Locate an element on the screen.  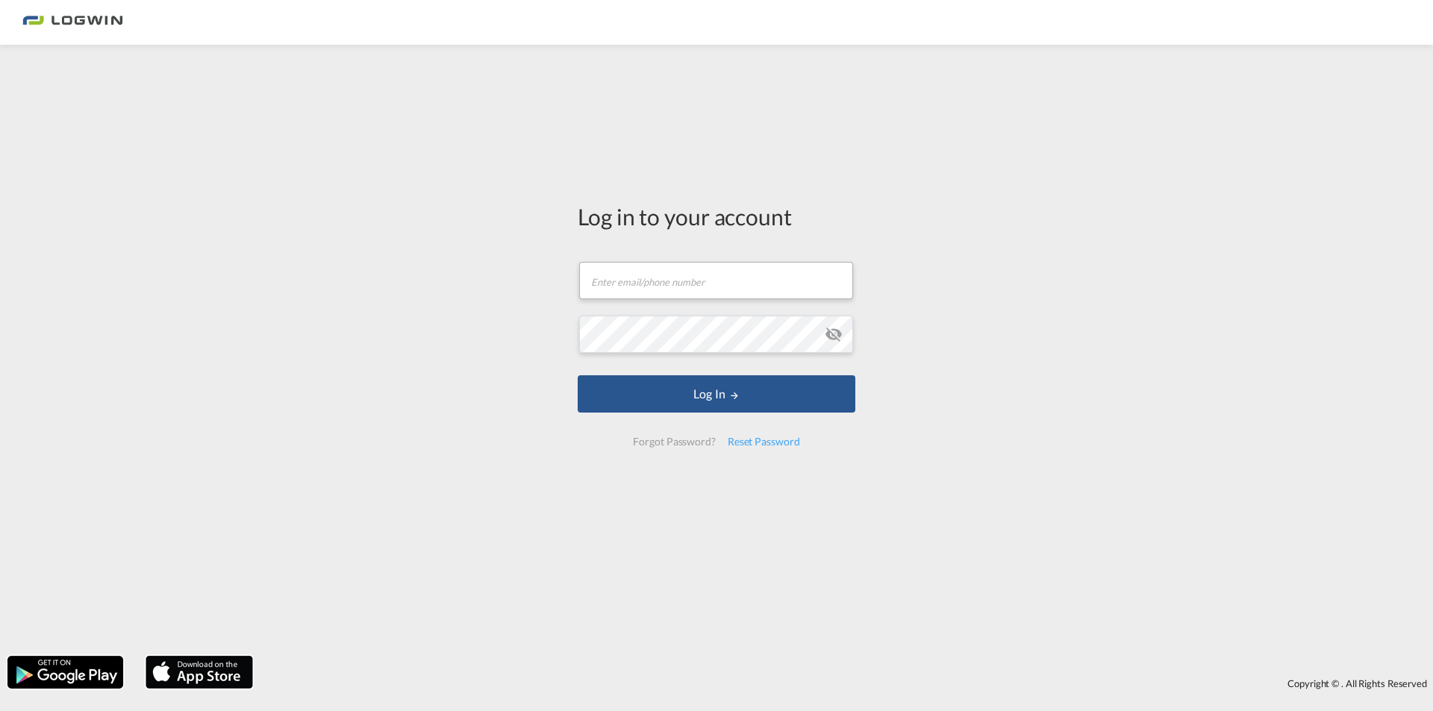
div: Reset Password is located at coordinates (763, 442).